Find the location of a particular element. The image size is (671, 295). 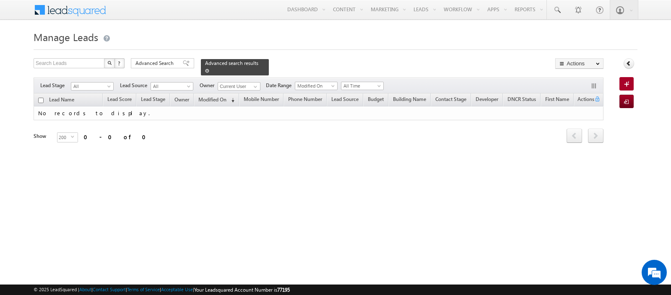

a: prev is located at coordinates (574, 136).